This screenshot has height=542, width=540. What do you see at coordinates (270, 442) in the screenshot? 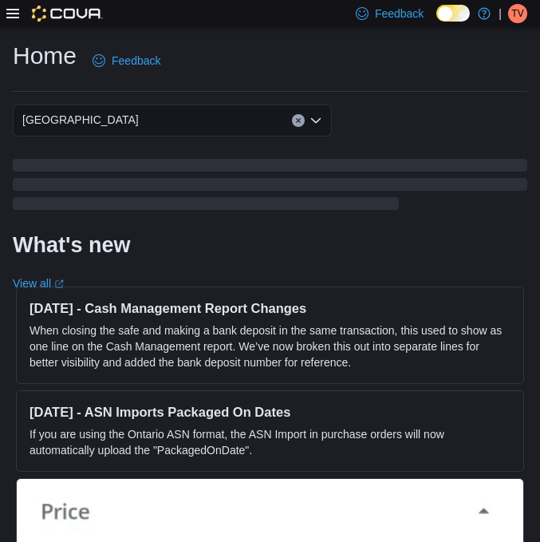
I see `p: If you are using the Ontario ASN format, the ASN Import in purchase orders will now automatically...` at bounding box center [270, 442].